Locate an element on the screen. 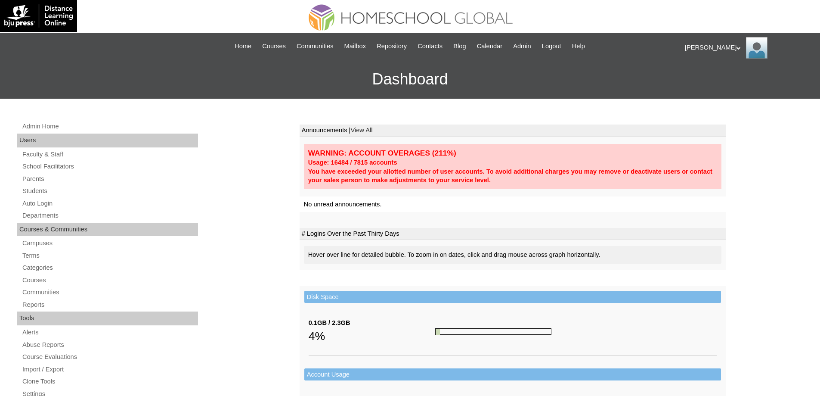 The width and height of the screenshot is (820, 396). span: Courses is located at coordinates (274, 46).